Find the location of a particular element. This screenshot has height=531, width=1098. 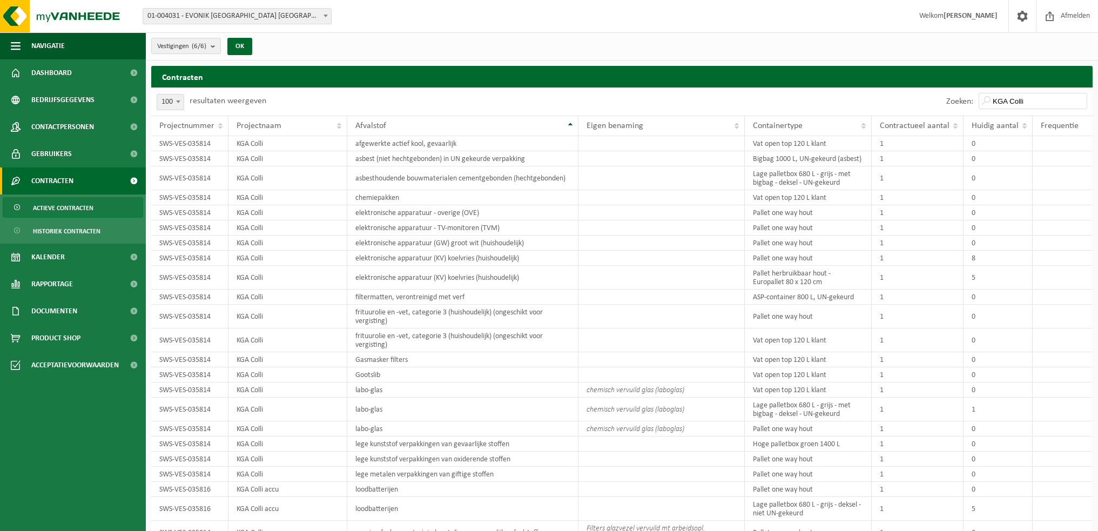

span: Navigatie is located at coordinates (48, 46).